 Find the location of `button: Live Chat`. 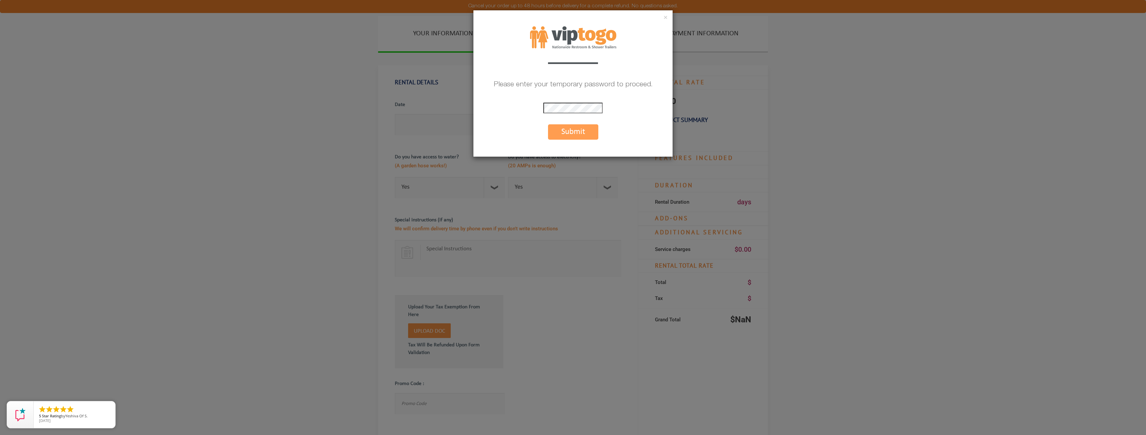

button: Live Chat is located at coordinates (1132, 421).